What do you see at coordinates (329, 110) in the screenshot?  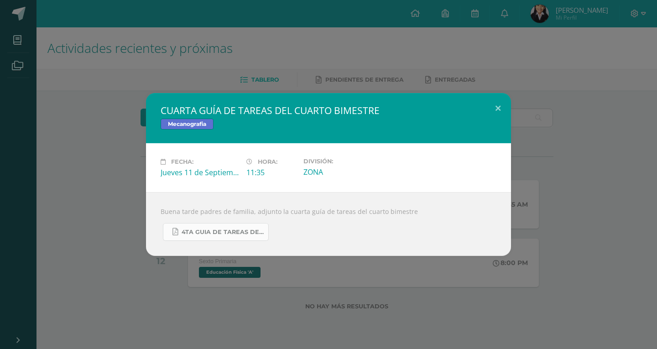 I see `h2: CUARTA GUÍA DE TAREAS DEL CUARTO BIMESTRE` at bounding box center [329, 110].